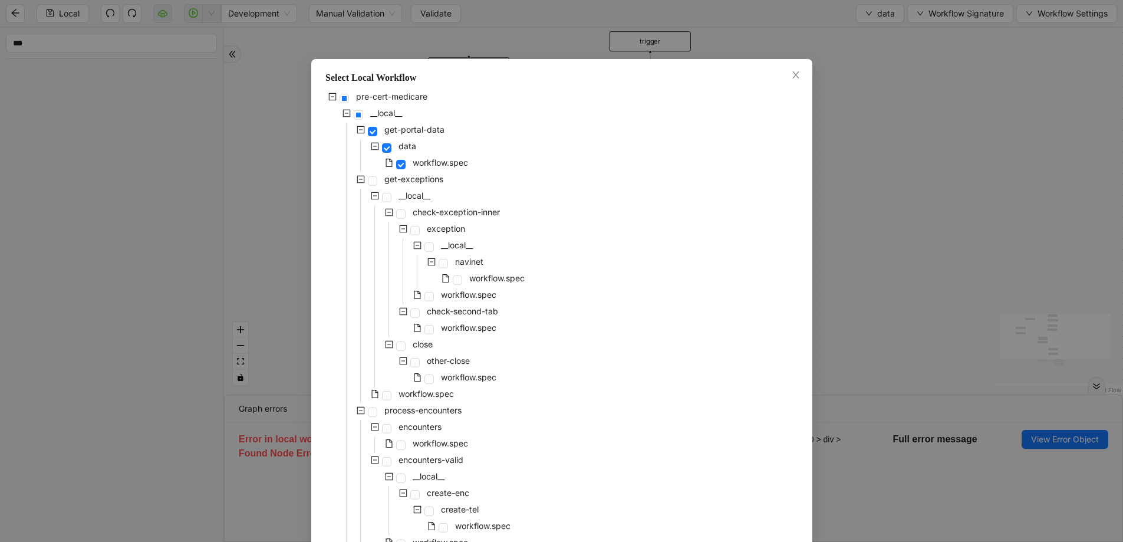 Image resolution: width=1123 pixels, height=542 pixels. Describe the element at coordinates (562, 78) in the screenshot. I see `div: Select Local Workflow` at that location.